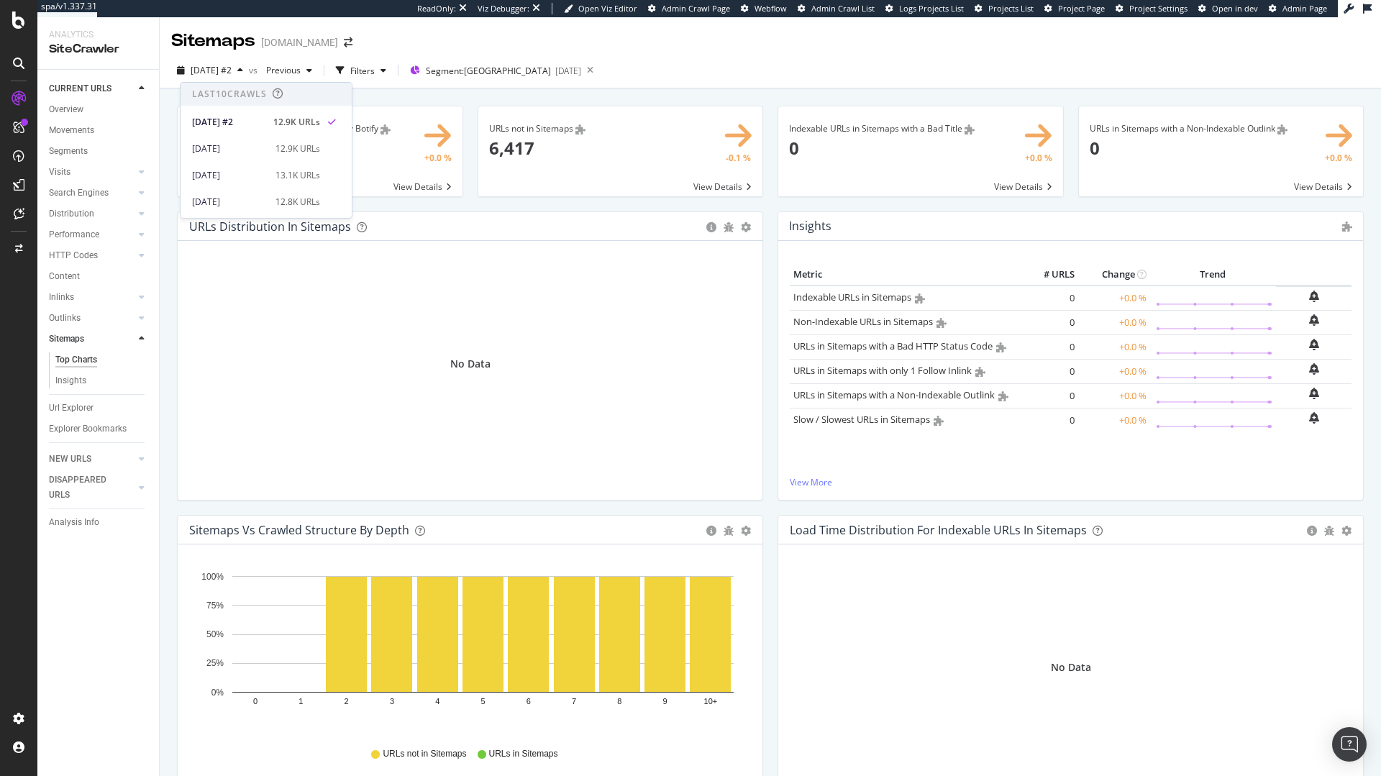 The height and width of the screenshot is (776, 1381). Describe the element at coordinates (298, 202) in the screenshot. I see `div: 12.8K URLs` at that location.